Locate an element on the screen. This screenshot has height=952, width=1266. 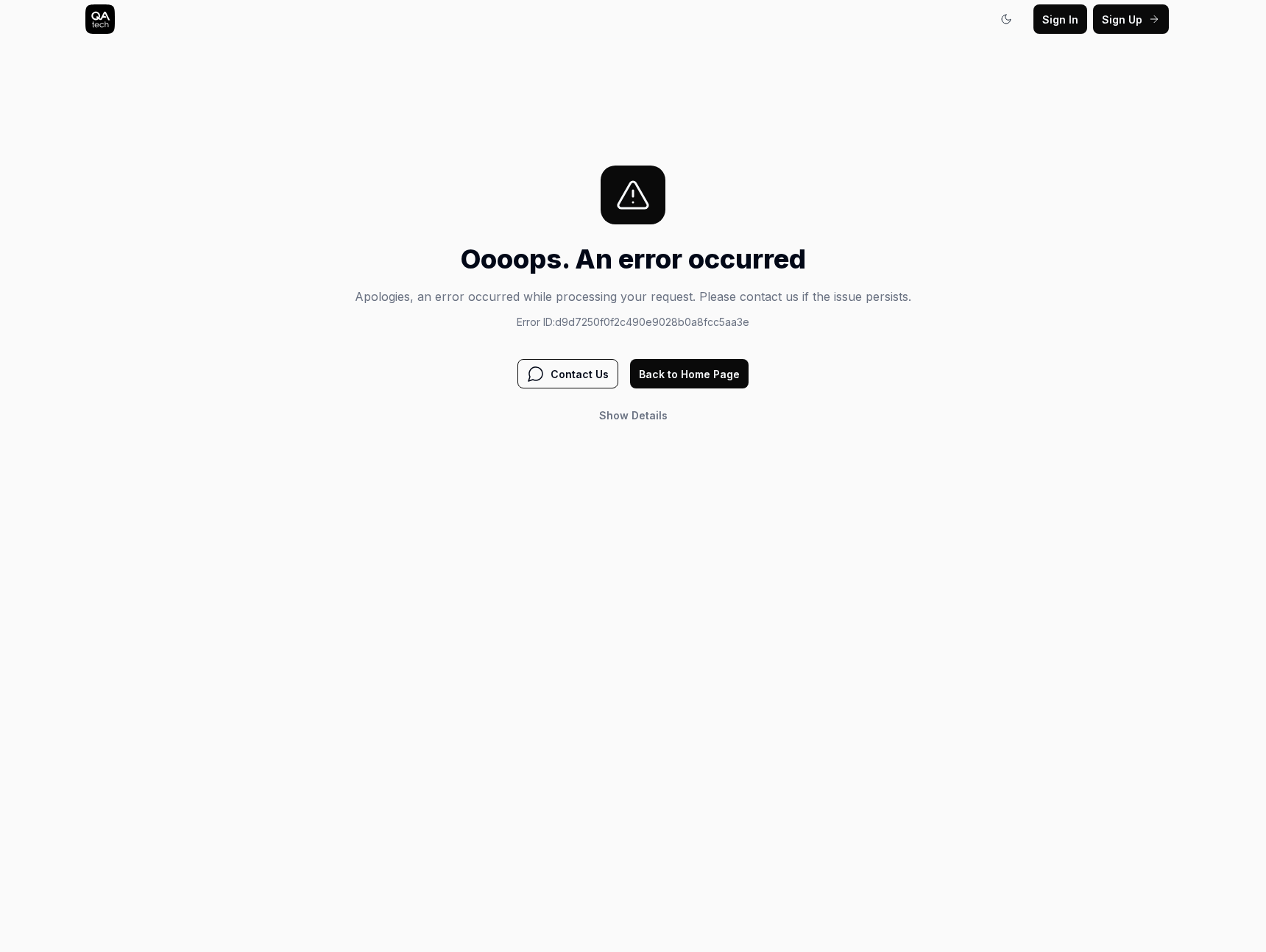
a: Contact Us is located at coordinates (568, 374).